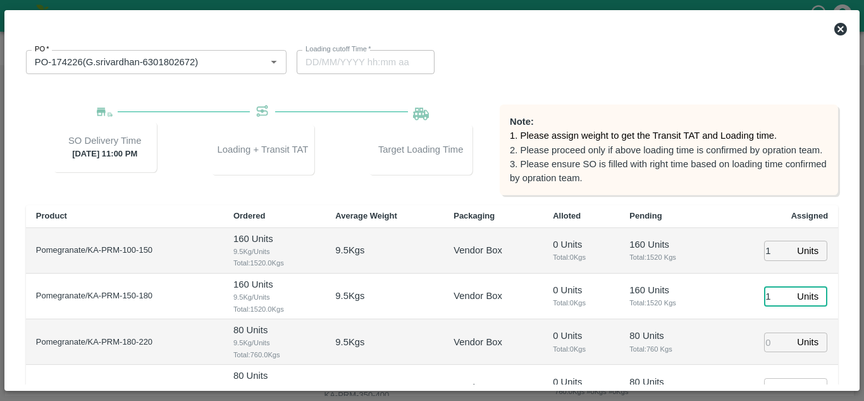 This screenshot has width=864, height=401. I want to click on td: Pomegranate/KA-PRM-100-150, so click(125, 251).